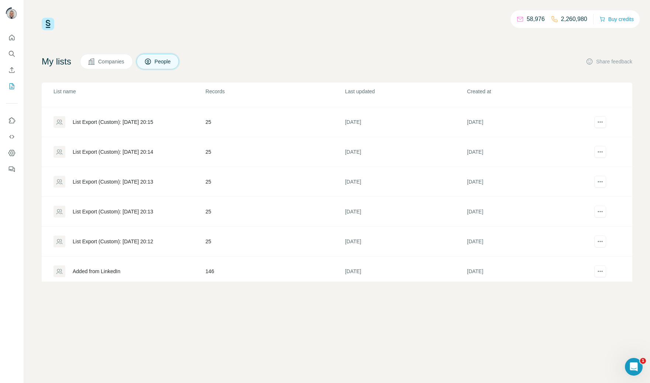  Describe the element at coordinates (275, 271) in the screenshot. I see `td: 146` at that location.